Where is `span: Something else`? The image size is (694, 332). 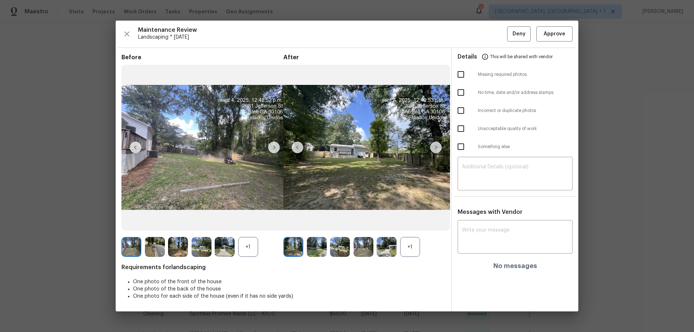
span: Something else is located at coordinates (525, 147).